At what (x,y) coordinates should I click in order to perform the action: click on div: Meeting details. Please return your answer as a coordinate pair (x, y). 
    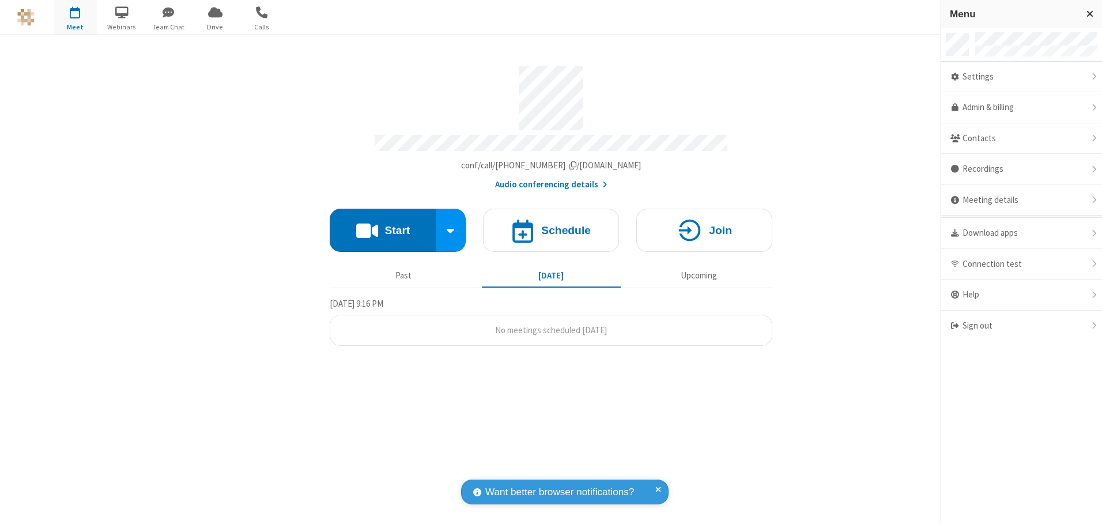
    Looking at the image, I should click on (1021, 201).